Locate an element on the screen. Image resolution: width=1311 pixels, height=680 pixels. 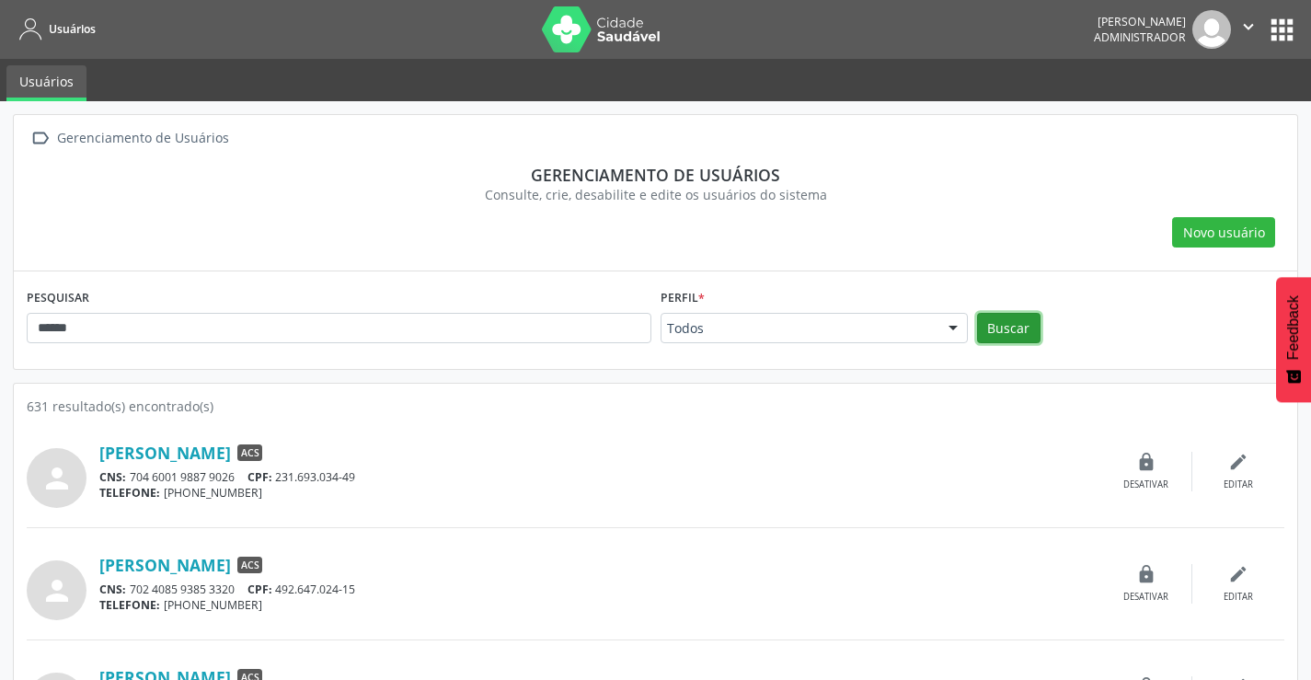
a:  Gerenciamento de Usuários is located at coordinates (129, 138).